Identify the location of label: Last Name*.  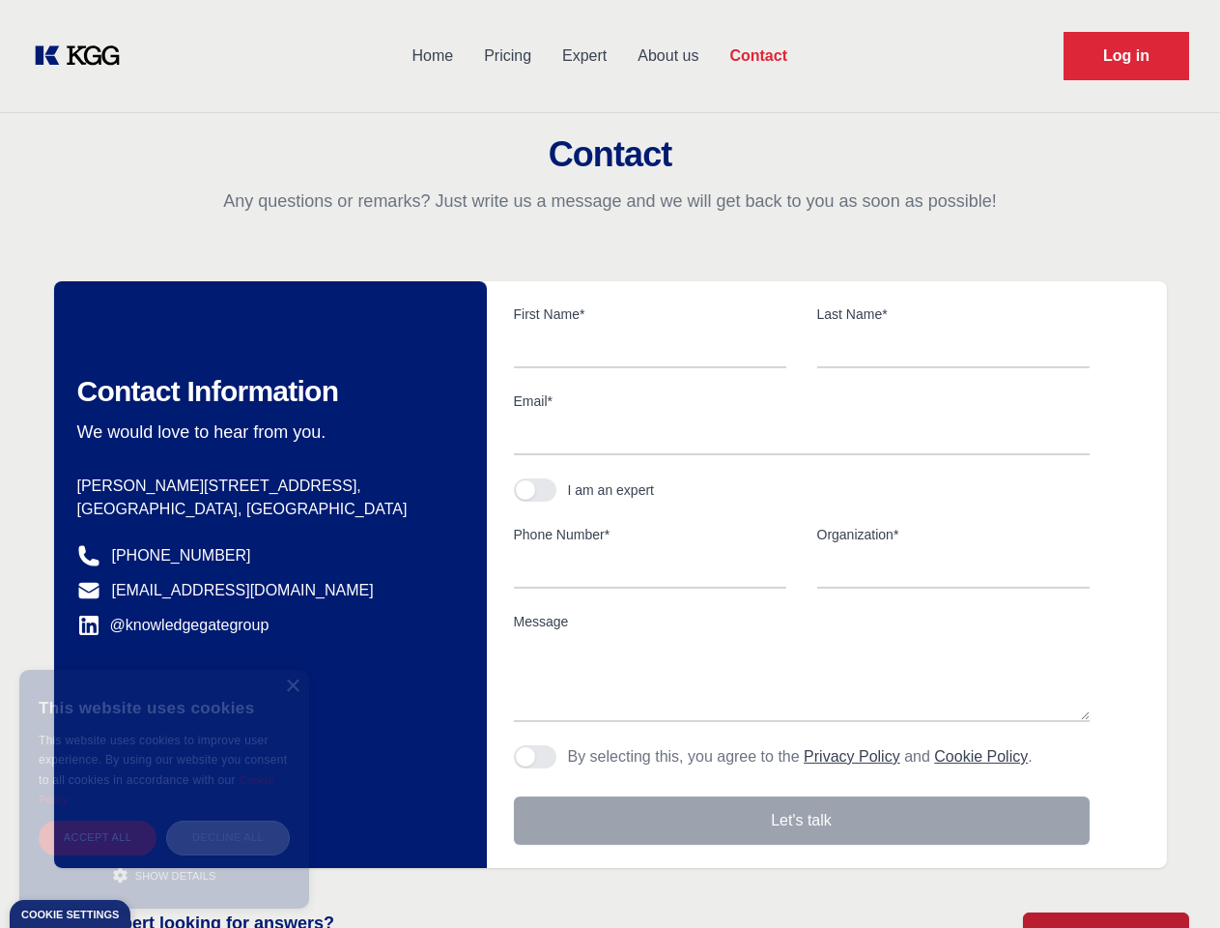
(954, 314).